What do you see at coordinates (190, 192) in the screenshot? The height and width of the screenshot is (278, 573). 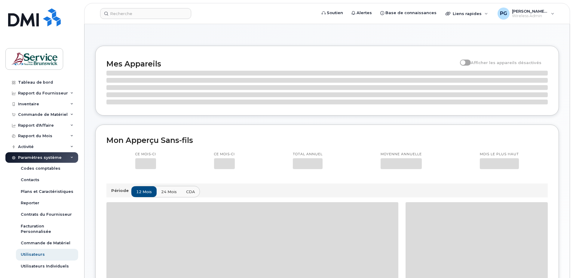 I see `span: CDA` at bounding box center [190, 192].